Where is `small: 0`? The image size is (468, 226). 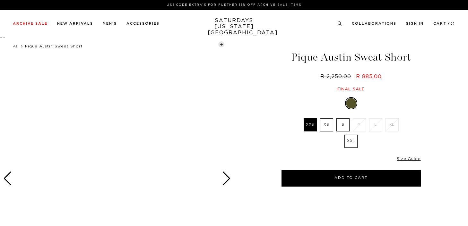
small: 0 is located at coordinates (452, 24).